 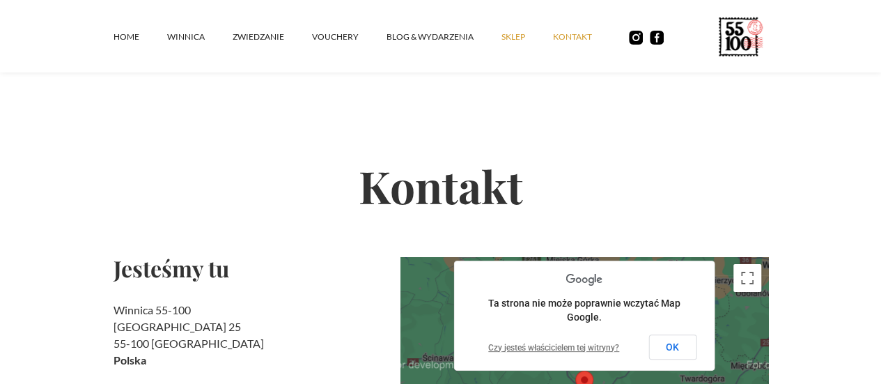 What do you see at coordinates (200, 37) in the screenshot?
I see `a: winnica` at bounding box center [200, 37].